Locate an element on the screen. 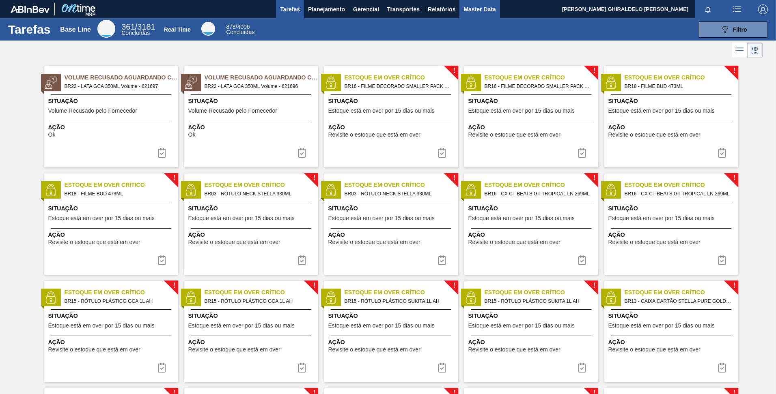  span: Ok is located at coordinates (192, 135).